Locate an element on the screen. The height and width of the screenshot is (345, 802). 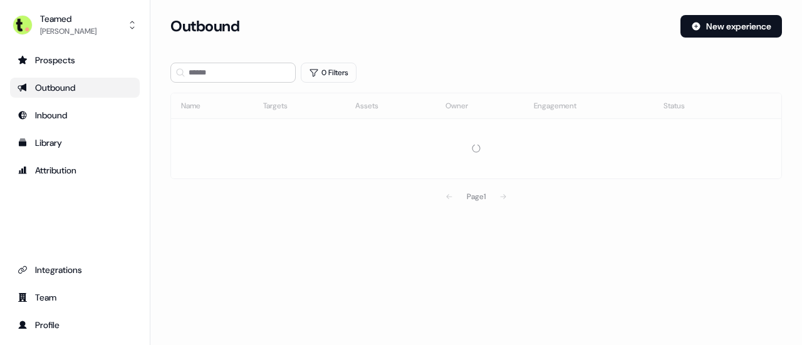
div: Integrations is located at coordinates (75, 270).